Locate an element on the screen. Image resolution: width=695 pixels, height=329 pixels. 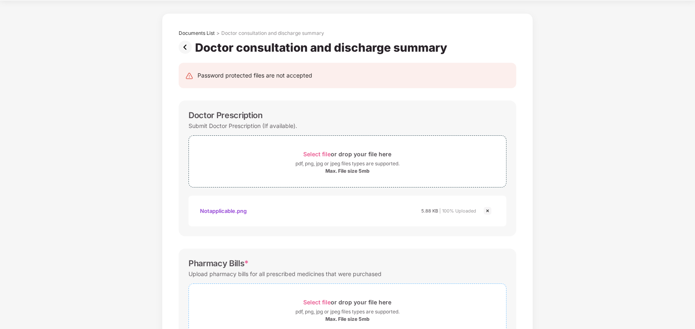
div: Password protected files are not accepted is located at coordinates (255, 75).